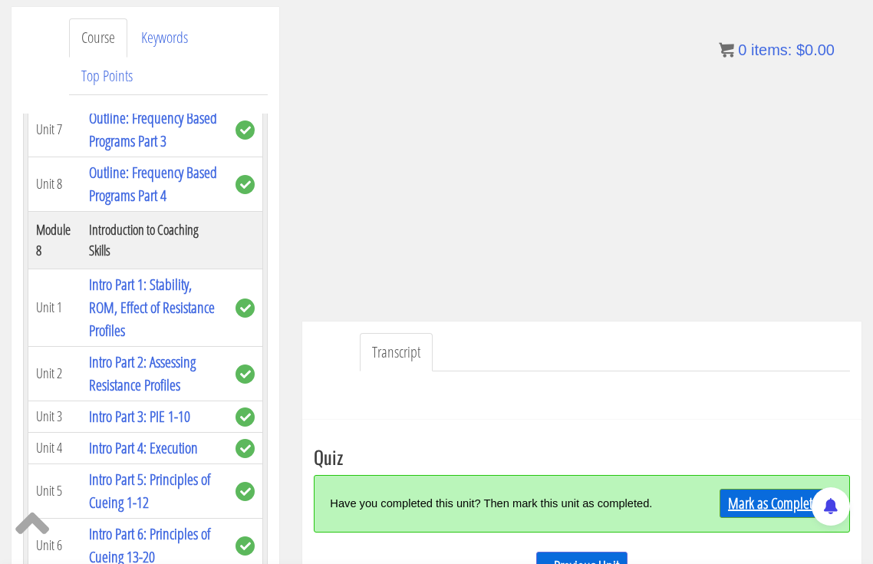 Image resolution: width=873 pixels, height=564 pixels. What do you see at coordinates (164, 38) in the screenshot?
I see `a: Keywords` at bounding box center [164, 38].